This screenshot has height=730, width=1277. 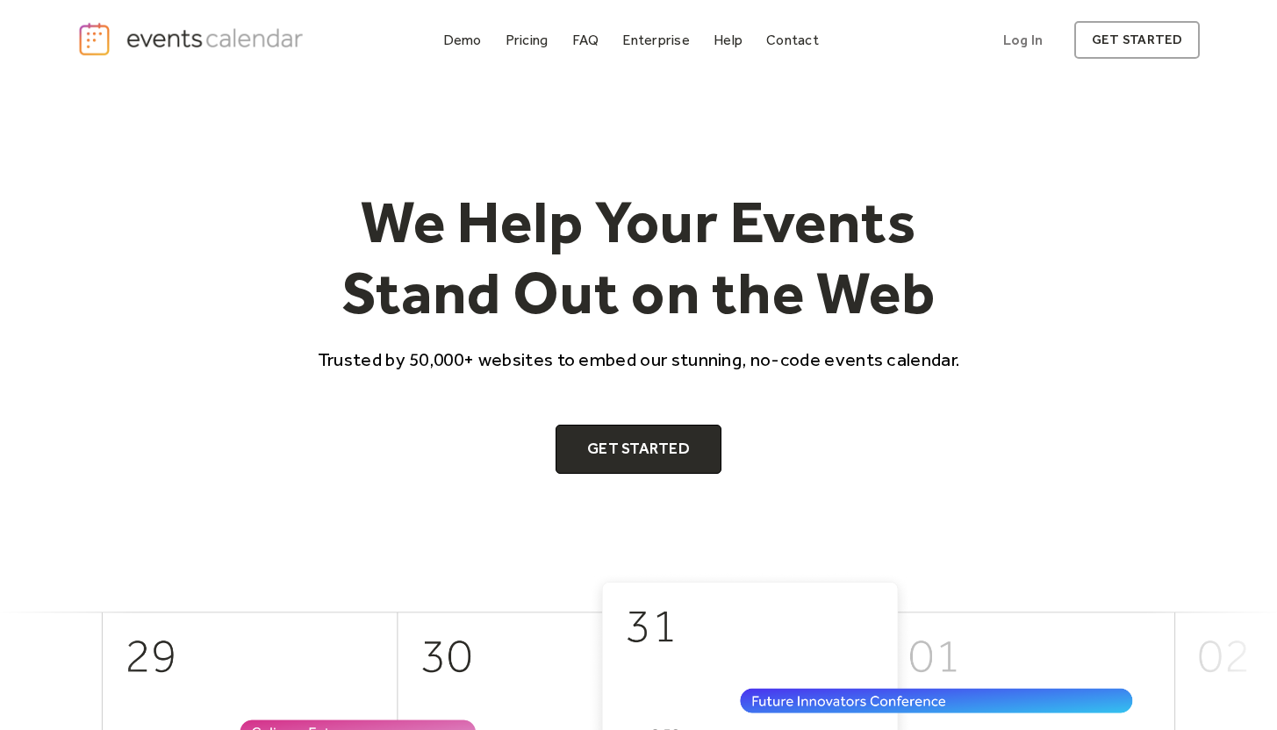 What do you see at coordinates (656, 39) in the screenshot?
I see `a: Enterprise` at bounding box center [656, 39].